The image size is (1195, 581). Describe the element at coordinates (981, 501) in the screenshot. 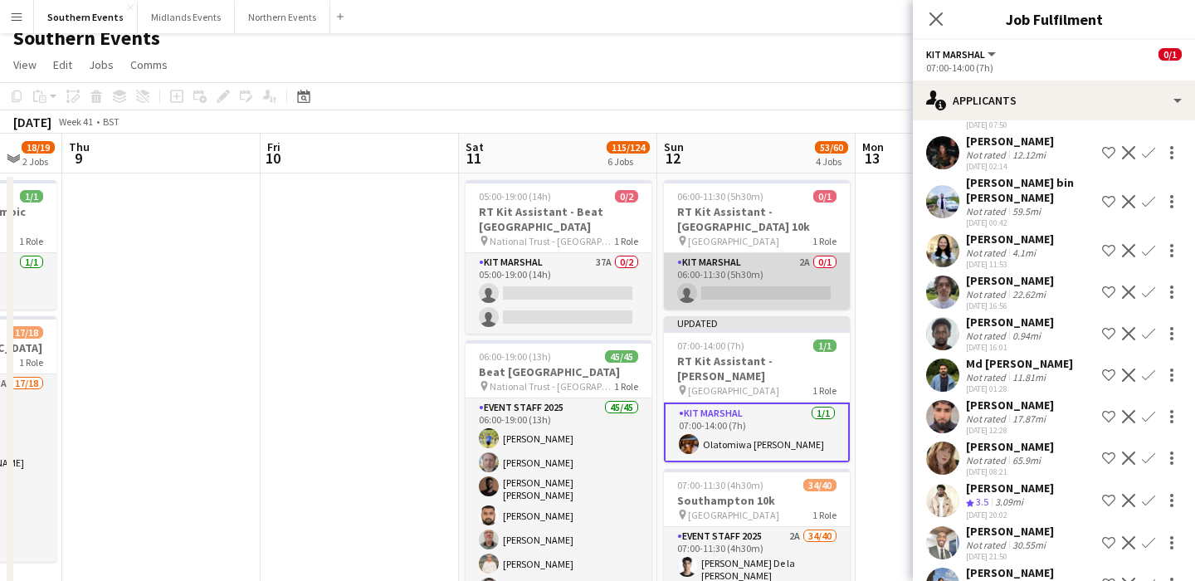

I see `span: 3.5` at that location.